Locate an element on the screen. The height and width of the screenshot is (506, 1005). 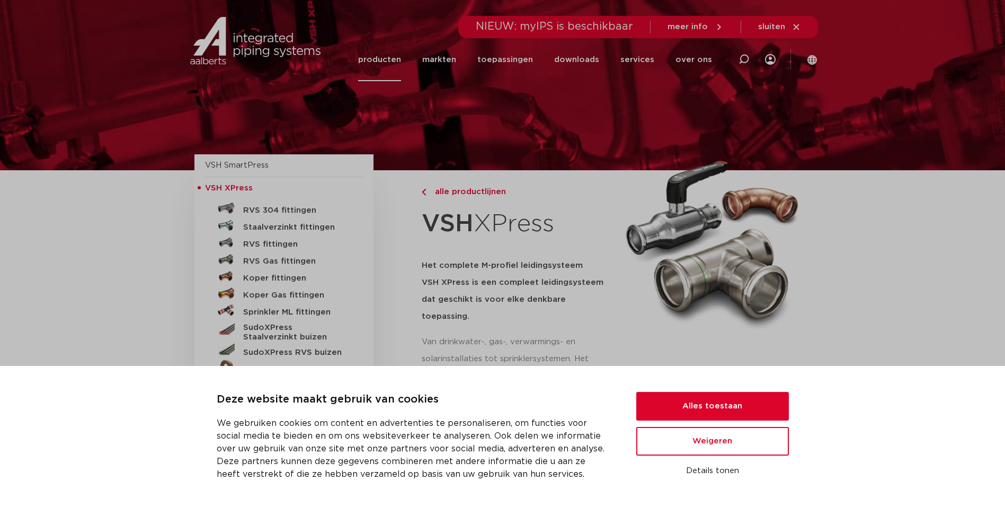
strong: VSH is located at coordinates (448, 224).